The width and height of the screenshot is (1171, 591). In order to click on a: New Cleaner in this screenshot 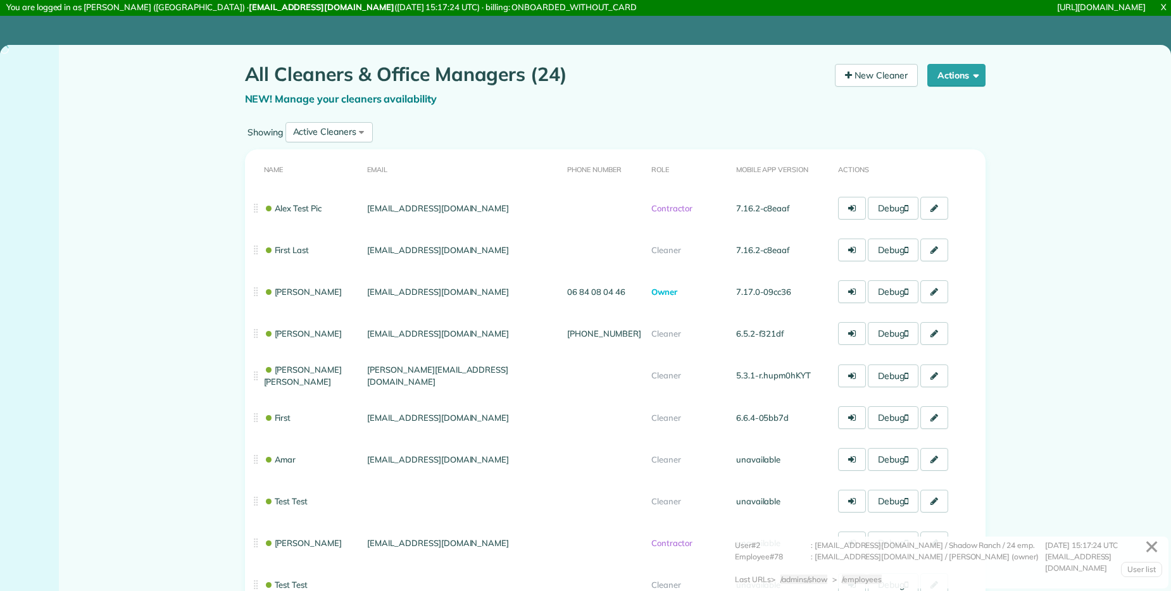, I will do `click(876, 75)`.